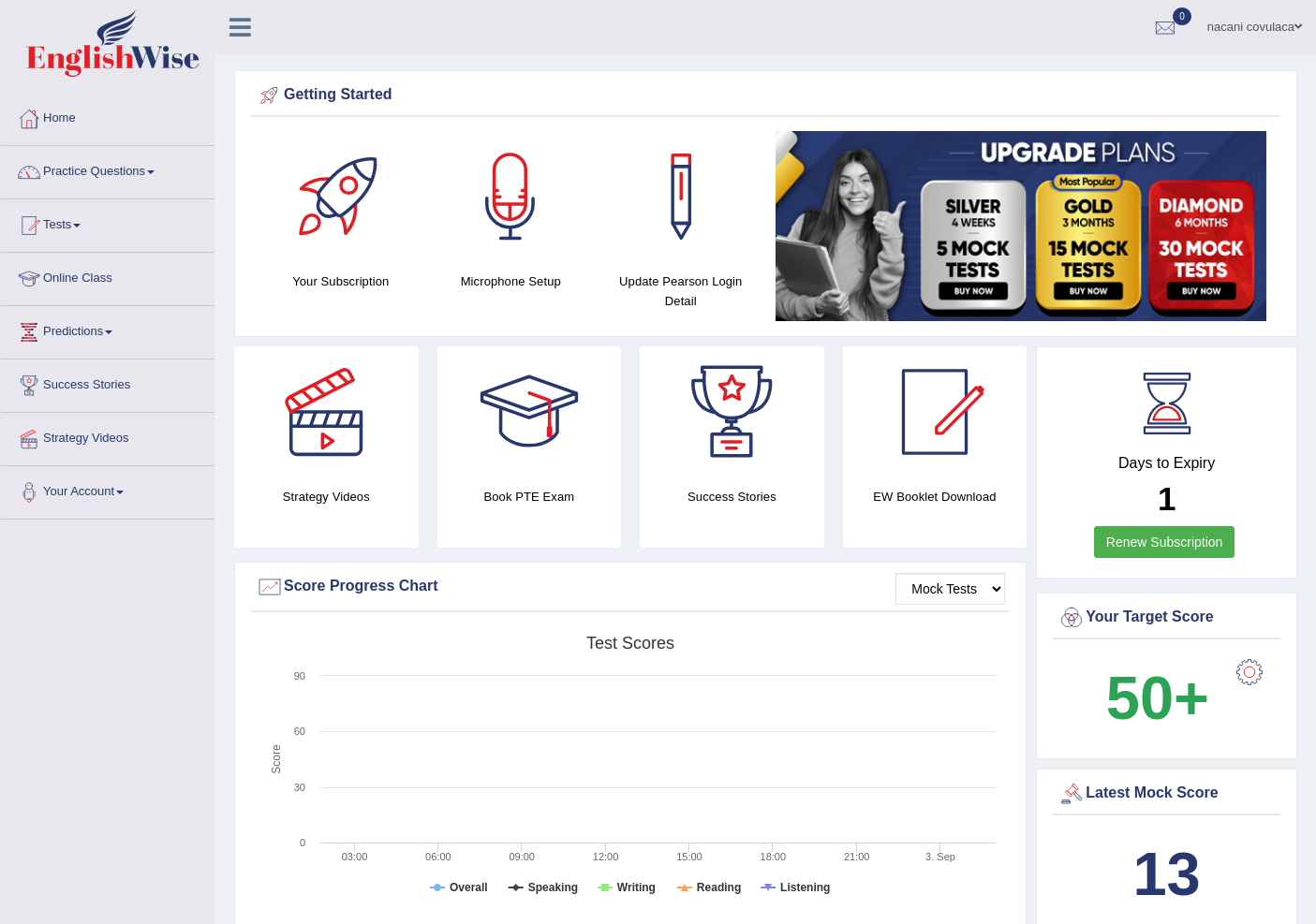 Image resolution: width=1316 pixels, height=924 pixels. I want to click on text: 90, so click(299, 676).